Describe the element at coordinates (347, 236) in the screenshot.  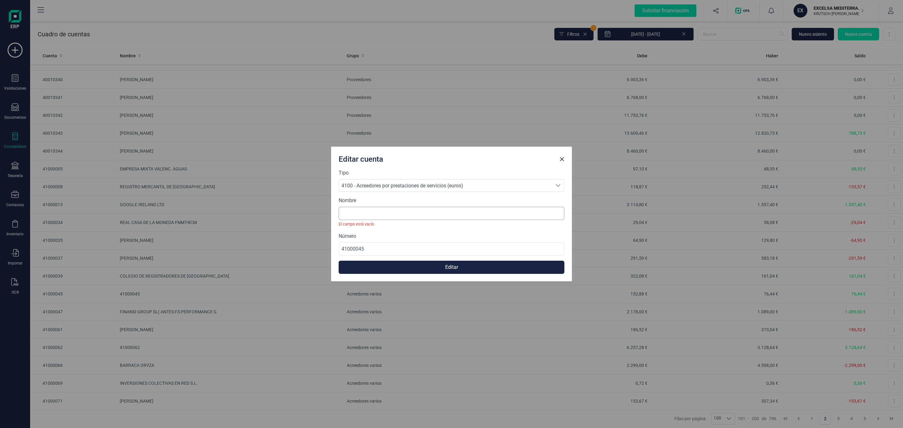
I see `label: Número` at that location.